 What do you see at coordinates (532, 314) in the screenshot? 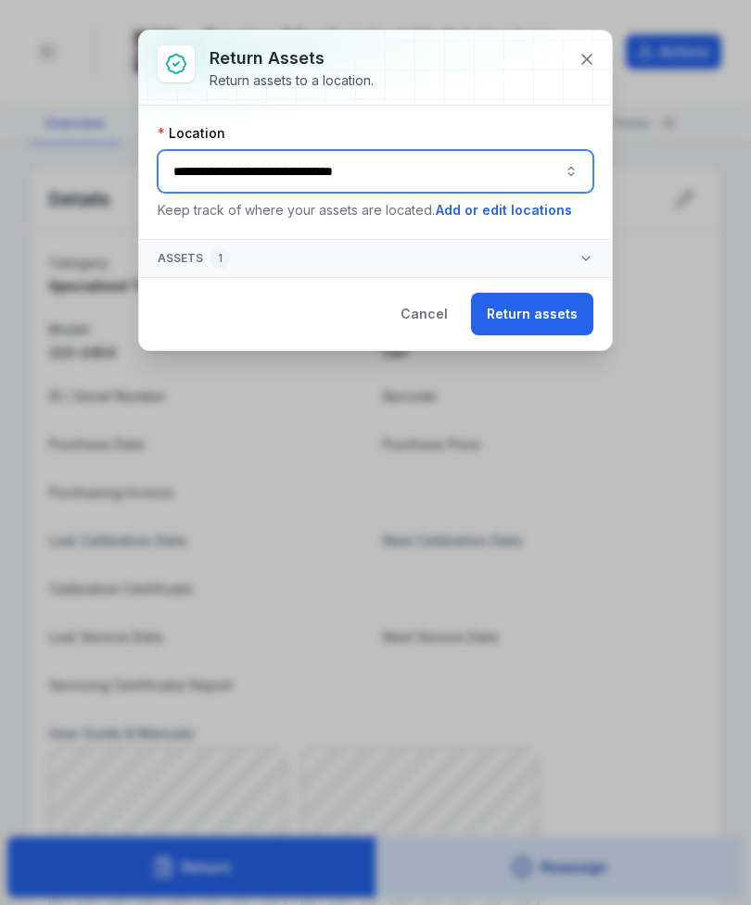
I see `button: Return assets` at bounding box center [532, 314].